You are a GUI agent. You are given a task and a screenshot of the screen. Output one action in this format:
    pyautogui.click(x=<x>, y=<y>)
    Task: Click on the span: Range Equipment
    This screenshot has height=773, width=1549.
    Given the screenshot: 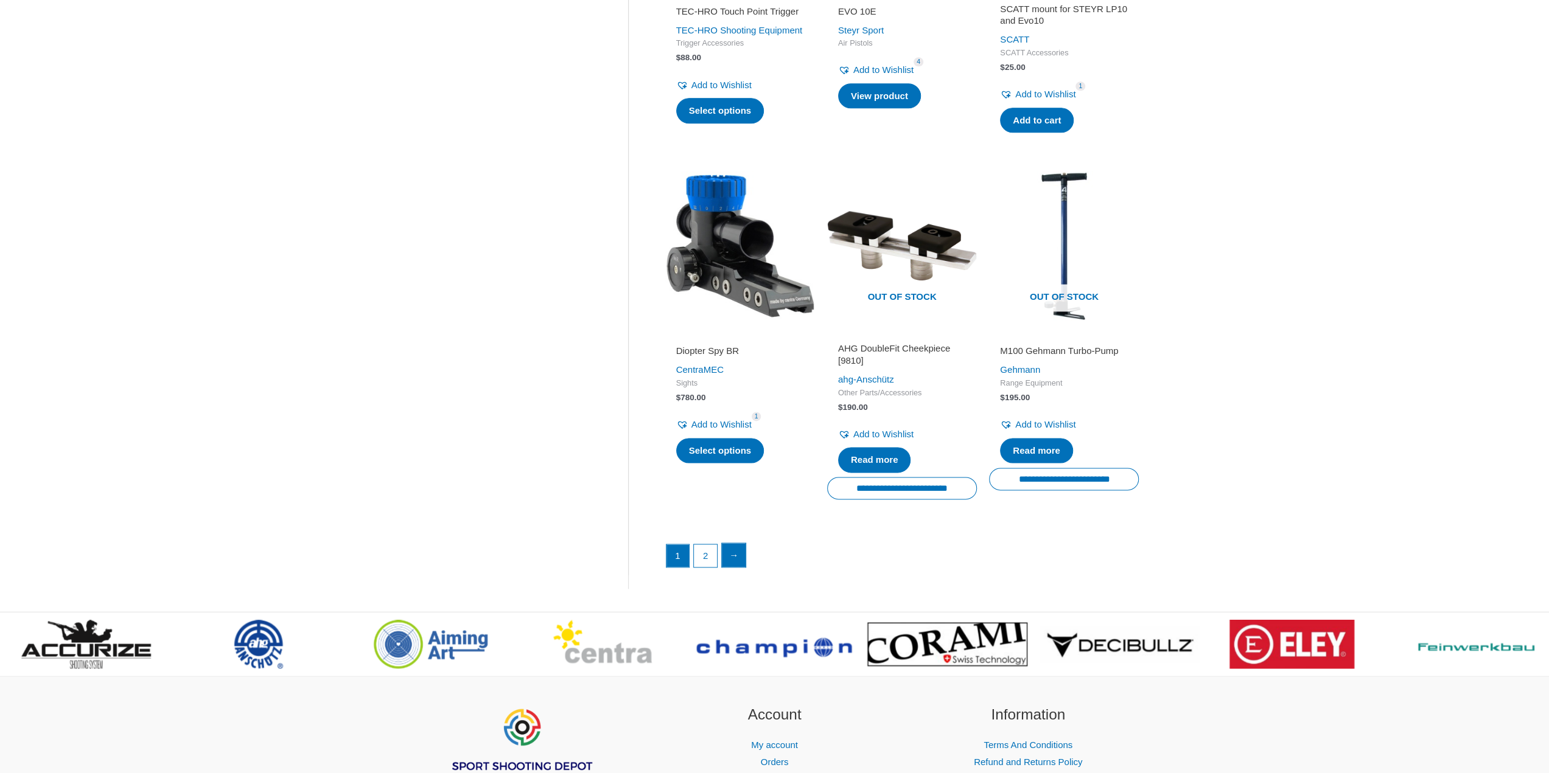 What is the action you would take?
    pyautogui.click(x=1064, y=383)
    